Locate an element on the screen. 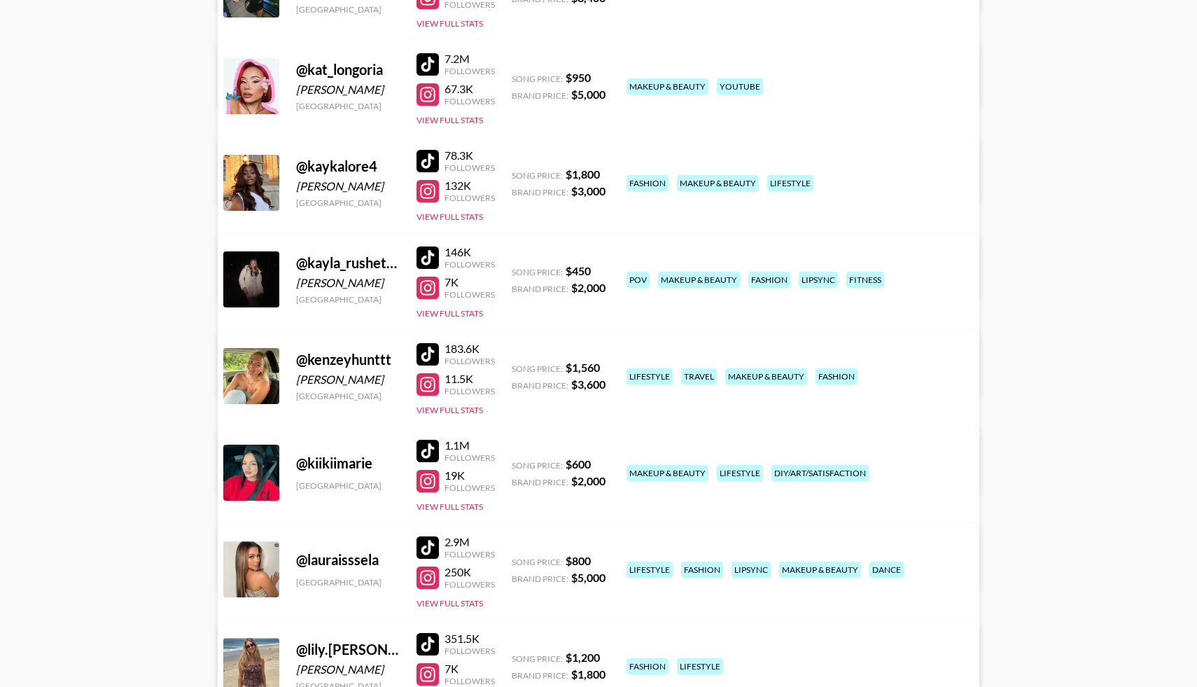 The width and height of the screenshot is (1197, 687). strong: $ 450 is located at coordinates (578, 270).